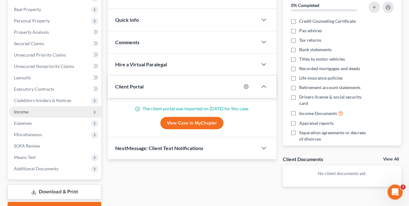 The width and height of the screenshot is (409, 206). Describe the element at coordinates (316, 123) in the screenshot. I see `span: Appraisal reports` at that location.